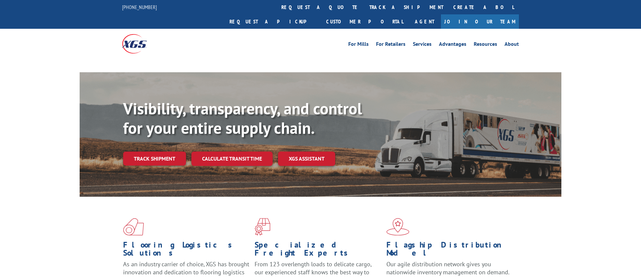 The image size is (641, 278). I want to click on img: xgs-icon-flagship-distribution-model-red, so click(398, 227).